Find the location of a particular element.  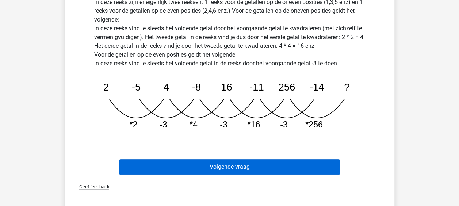

tspan: 256 is located at coordinates (286, 87).